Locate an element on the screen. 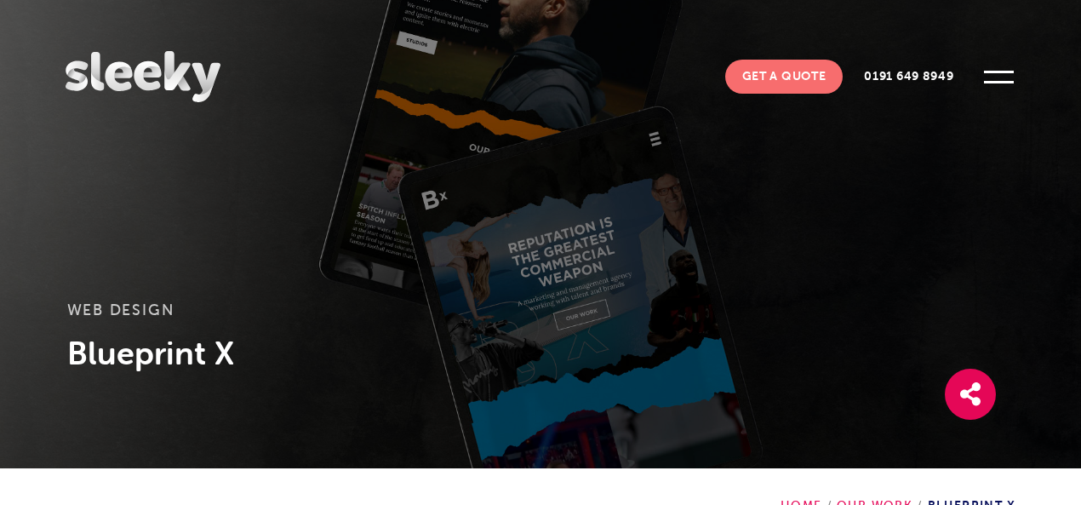 The image size is (1081, 505). img: Sleeky Web Design Newcastle is located at coordinates (143, 77).